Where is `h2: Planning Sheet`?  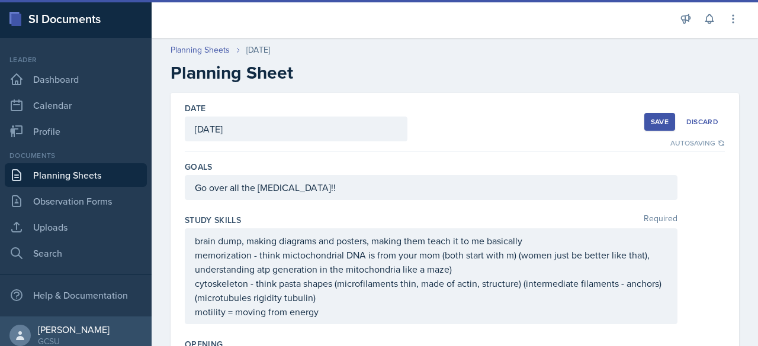
h2: Planning Sheet is located at coordinates (455, 73).